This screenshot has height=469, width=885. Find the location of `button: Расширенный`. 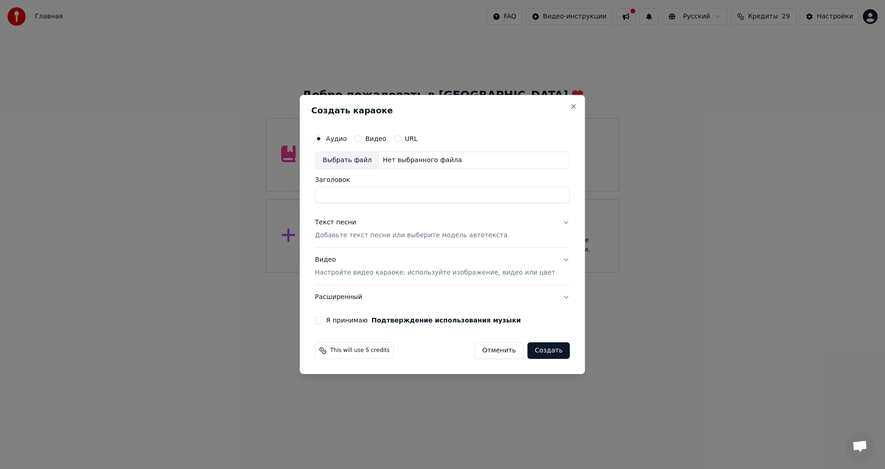

button: Расширенный is located at coordinates (442, 297).